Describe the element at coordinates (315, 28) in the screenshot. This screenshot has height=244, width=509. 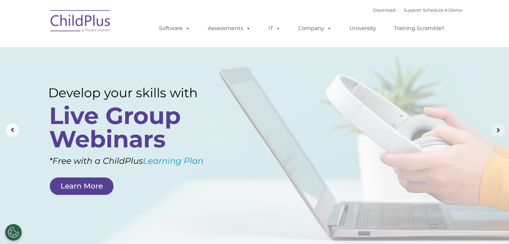
I see `a: Company` at that location.